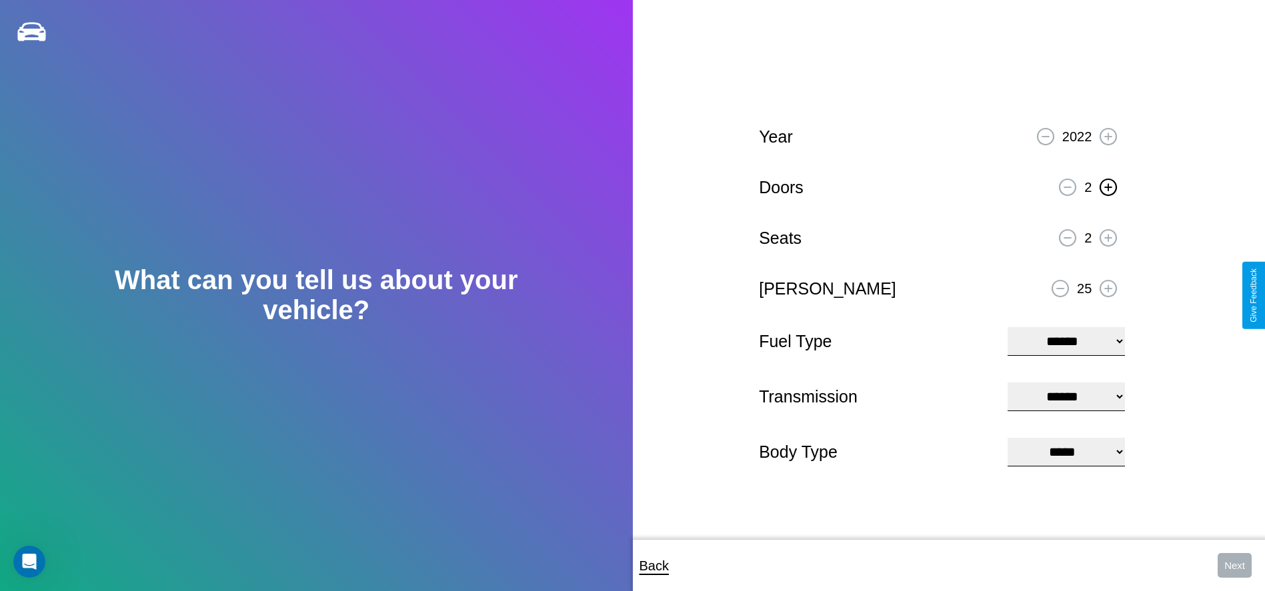 Image resolution: width=1265 pixels, height=591 pixels. What do you see at coordinates (316, 295) in the screenshot?
I see `h2: What can you tell us about your vehicle?` at bounding box center [316, 295].